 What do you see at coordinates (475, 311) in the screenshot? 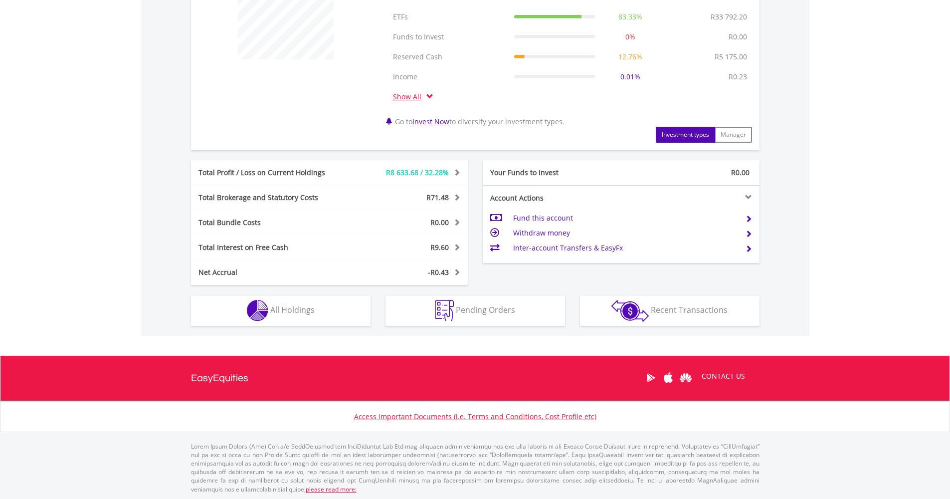
I see `button: Pending Orders` at bounding box center [475, 311].